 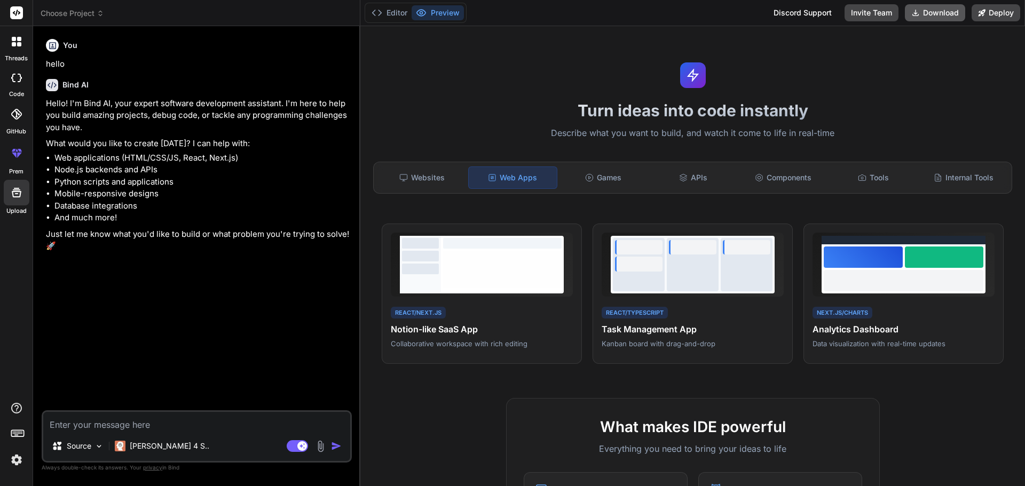 I want to click on div: Next.js/Charts, so click(x=842, y=313).